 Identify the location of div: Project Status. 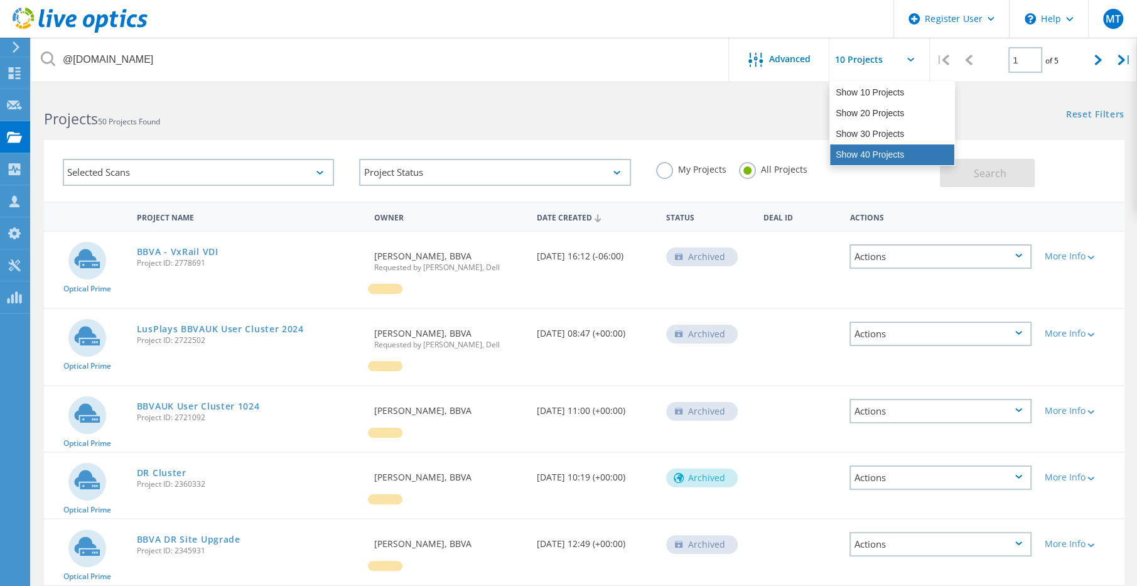
(495, 172).